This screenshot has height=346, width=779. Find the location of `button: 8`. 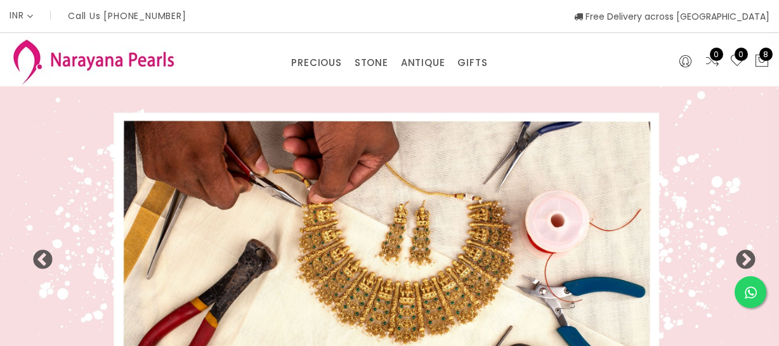

button: 8 is located at coordinates (762, 62).